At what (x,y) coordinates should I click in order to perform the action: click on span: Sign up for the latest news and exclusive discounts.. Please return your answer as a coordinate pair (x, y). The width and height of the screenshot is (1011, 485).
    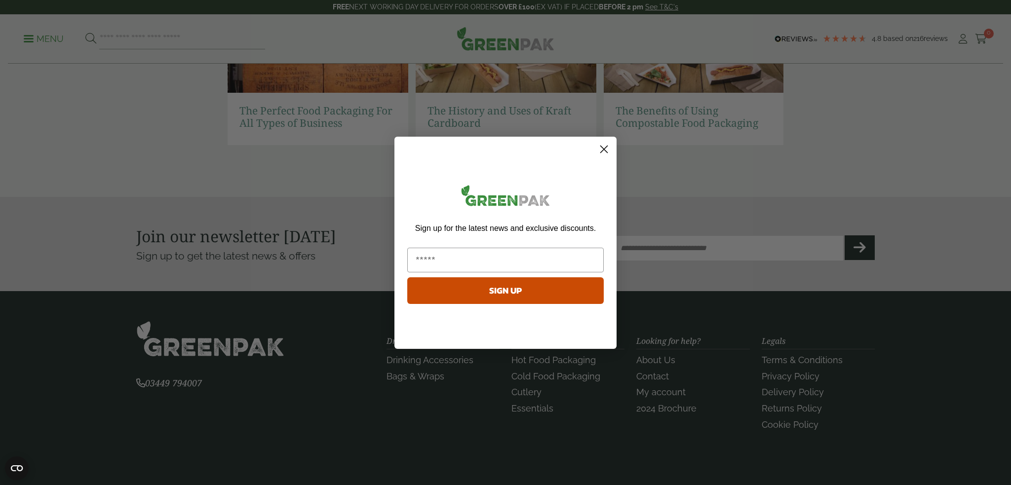
    Looking at the image, I should click on (506, 228).